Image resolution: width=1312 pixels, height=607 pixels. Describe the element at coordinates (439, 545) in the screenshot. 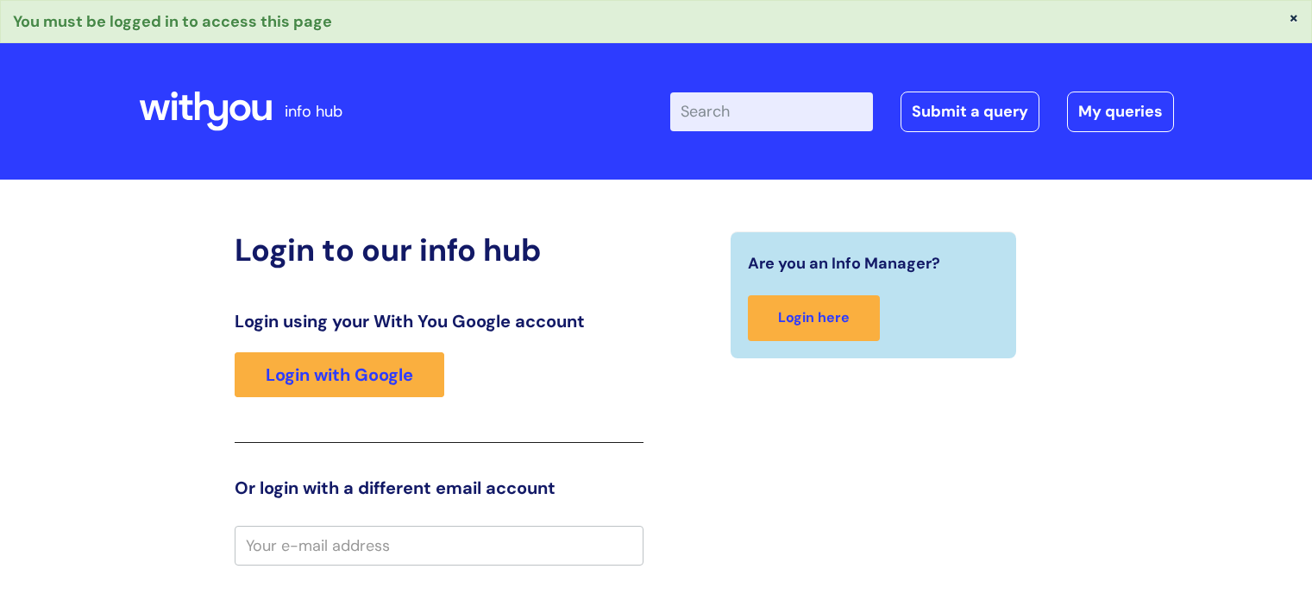

I see `input: Your e-mail address` at that location.